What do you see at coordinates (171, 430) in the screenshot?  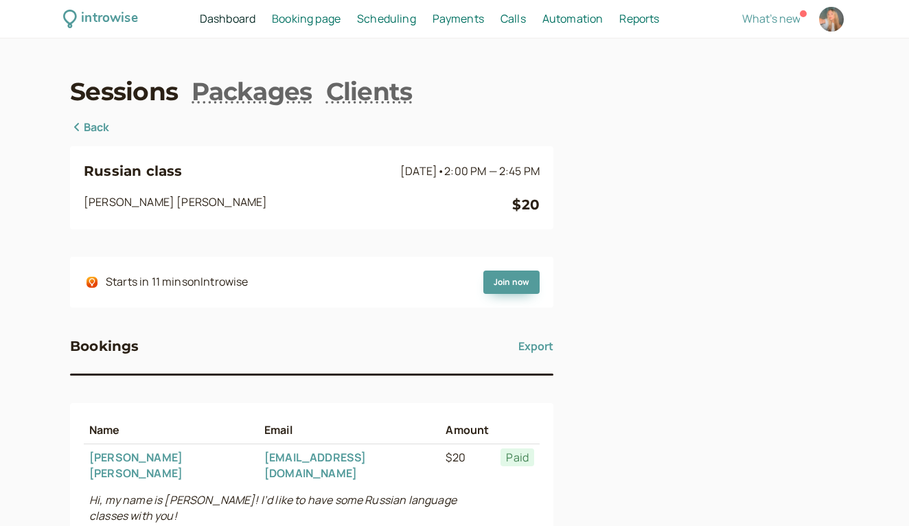 I see `th: Name` at bounding box center [171, 430].